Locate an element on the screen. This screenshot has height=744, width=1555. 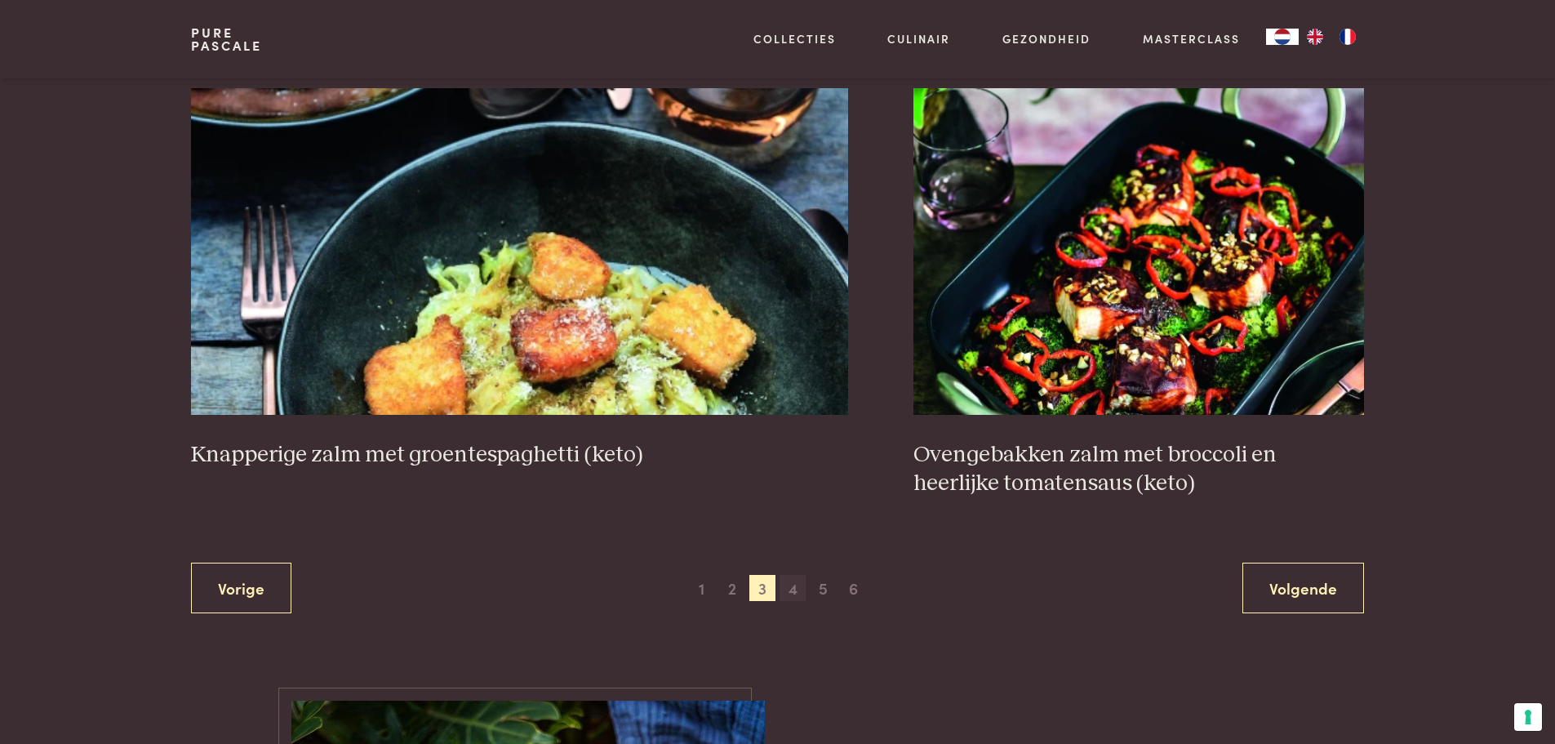
a: NL is located at coordinates (1283, 37).